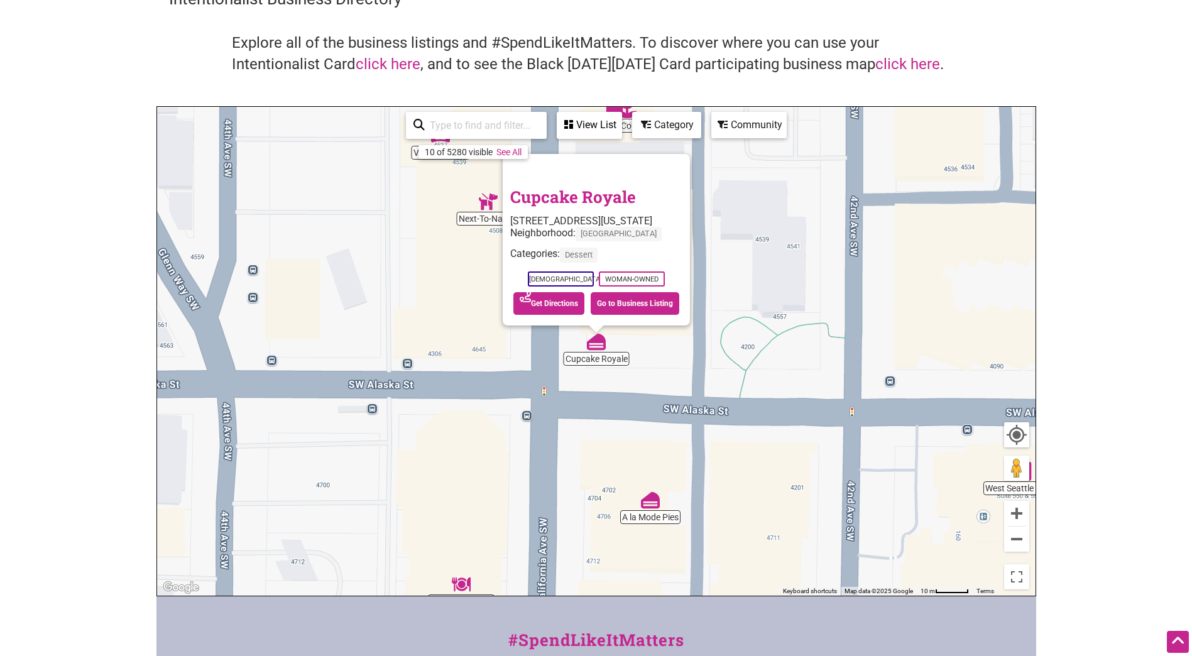 The width and height of the screenshot is (1192, 656). What do you see at coordinates (749, 125) in the screenshot?
I see `div: Community` at bounding box center [749, 125].